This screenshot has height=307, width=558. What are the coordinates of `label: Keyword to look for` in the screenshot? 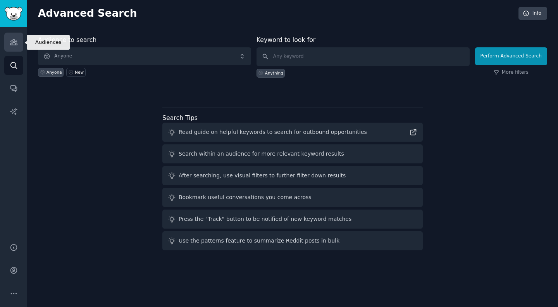 It's located at (286, 40).